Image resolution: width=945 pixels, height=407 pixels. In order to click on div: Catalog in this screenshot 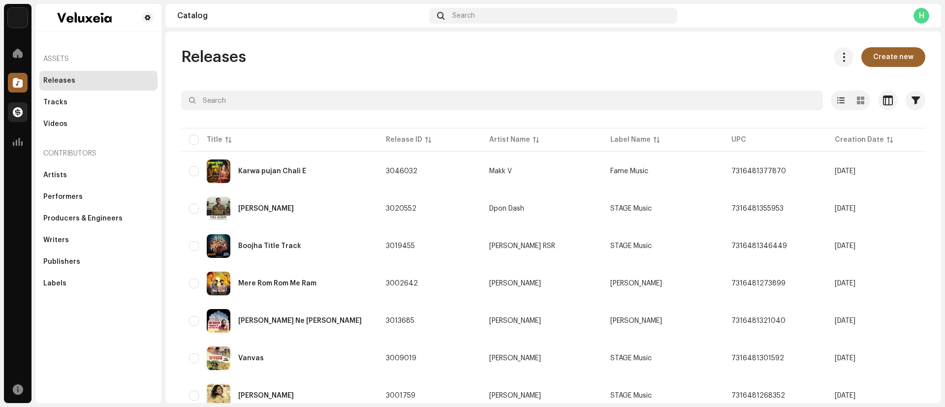, I will do `click(301, 16)`.